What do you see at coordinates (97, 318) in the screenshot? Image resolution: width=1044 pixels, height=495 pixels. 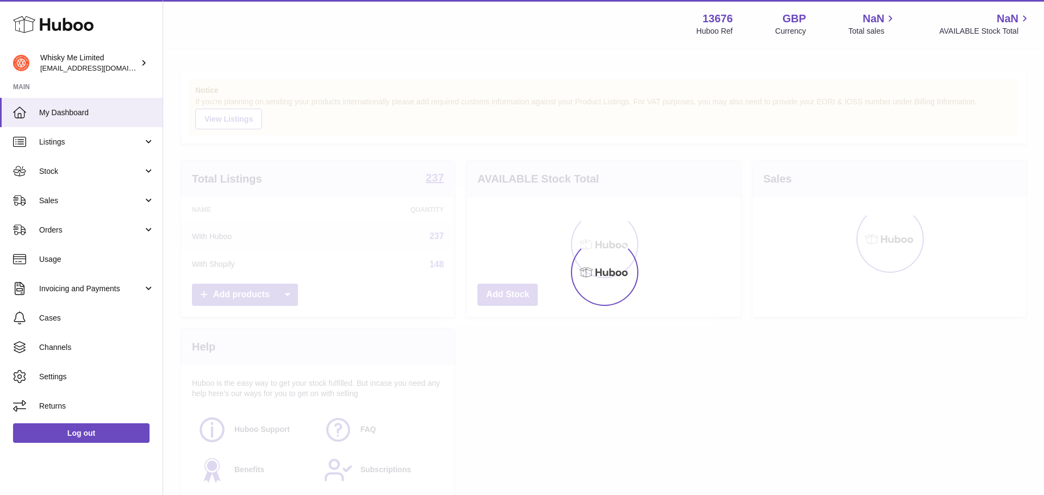 I see `span: Cases` at bounding box center [97, 318].